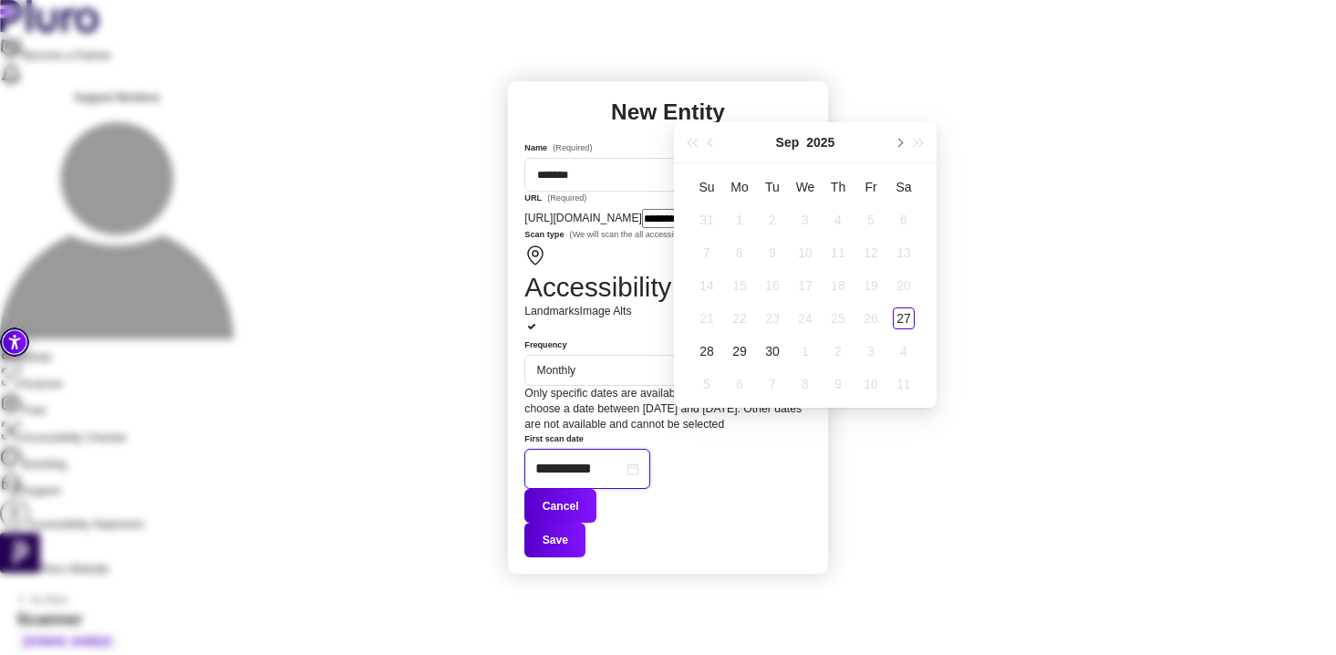 Image resolution: width=1336 pixels, height=655 pixels. What do you see at coordinates (871, 253) in the screenshot?
I see `div: 12` at bounding box center [871, 253].